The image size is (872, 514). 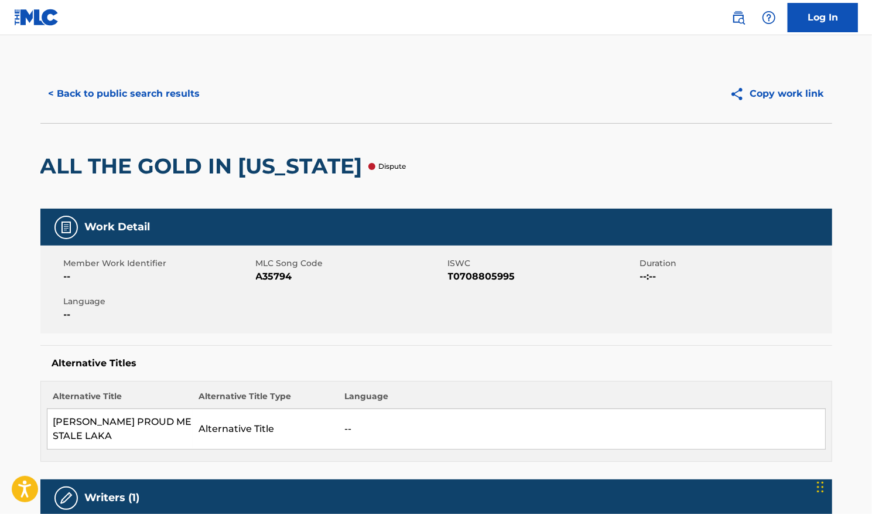 I want to click on img: search, so click(x=739, y=18).